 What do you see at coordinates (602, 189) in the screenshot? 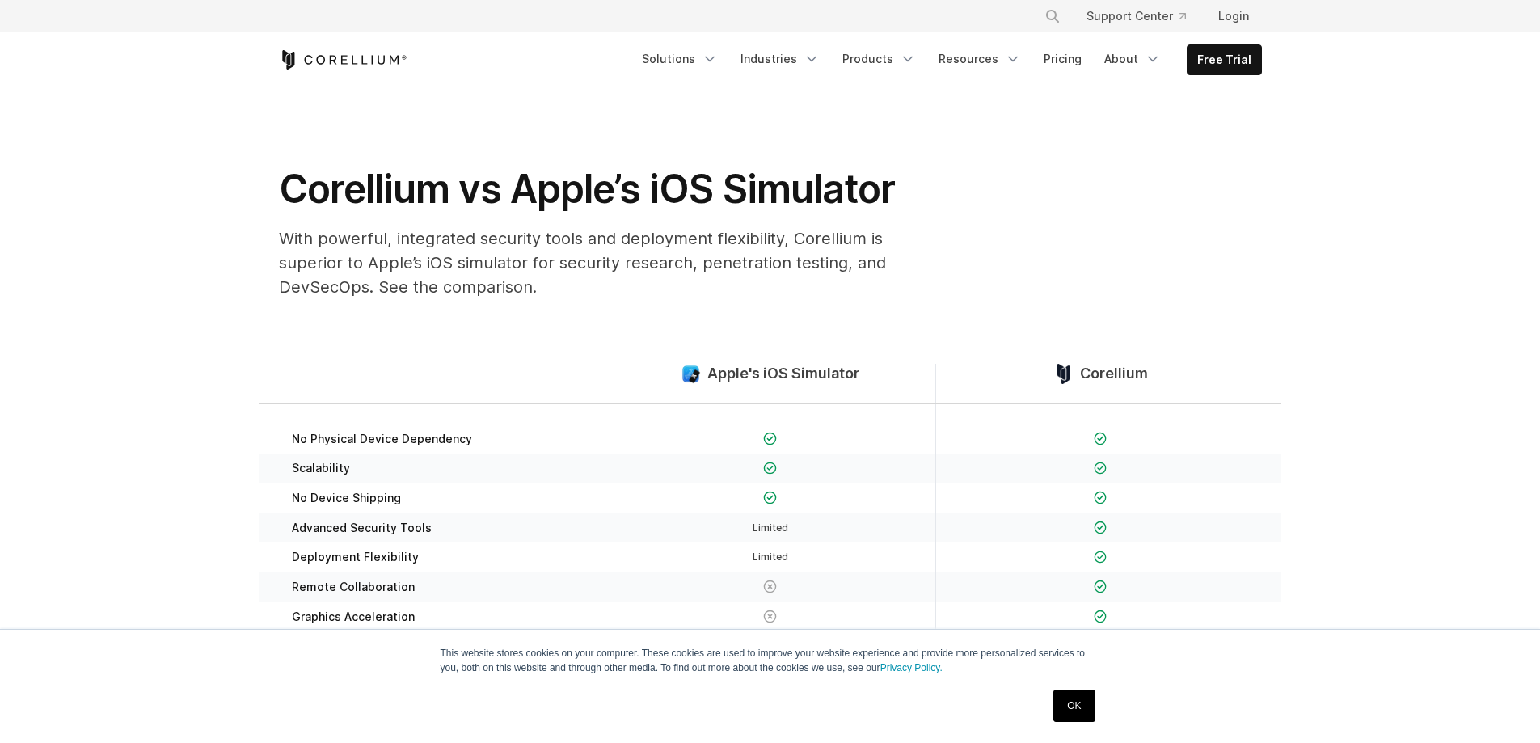
I see `h1: Corellium vs Apple’s iOS Simulator` at bounding box center [602, 189].